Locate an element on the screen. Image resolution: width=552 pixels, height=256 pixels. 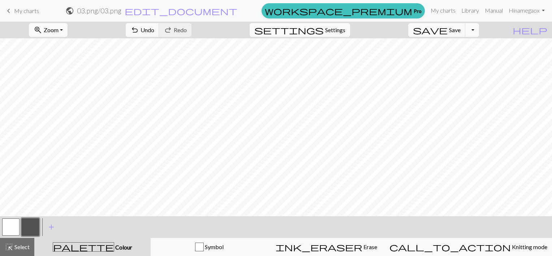
button: SettingsSettings is located at coordinates (300, 30).